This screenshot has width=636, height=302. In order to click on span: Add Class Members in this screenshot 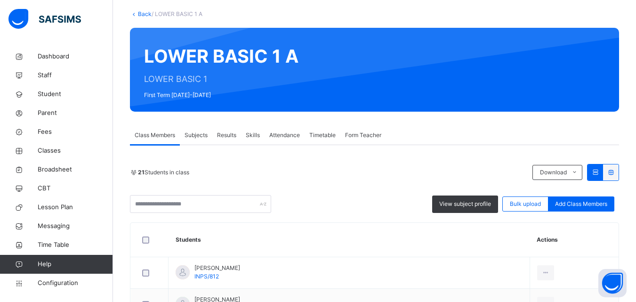, I will do `click(581, 204)`.